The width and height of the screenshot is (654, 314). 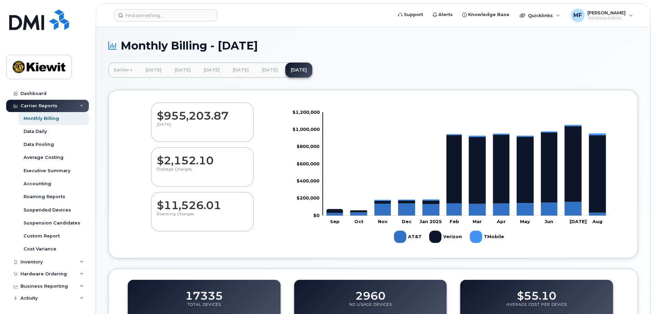 I want to click on tspan: $800,000, so click(x=308, y=146).